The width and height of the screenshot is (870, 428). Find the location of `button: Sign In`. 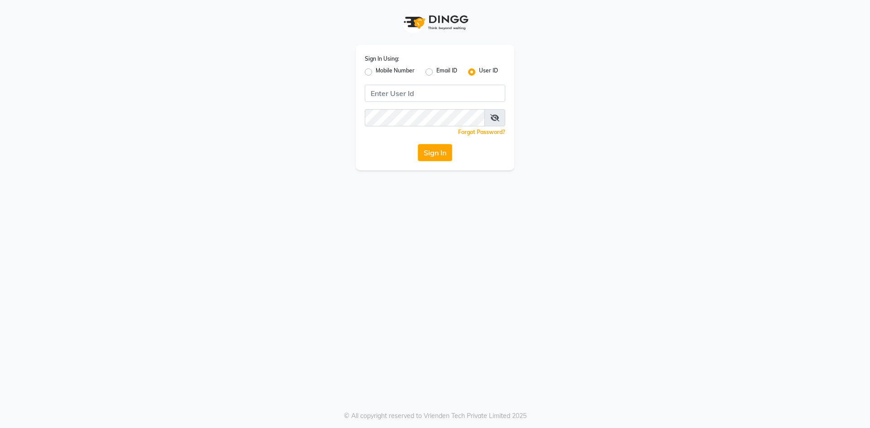

button: Sign In is located at coordinates (435, 153).